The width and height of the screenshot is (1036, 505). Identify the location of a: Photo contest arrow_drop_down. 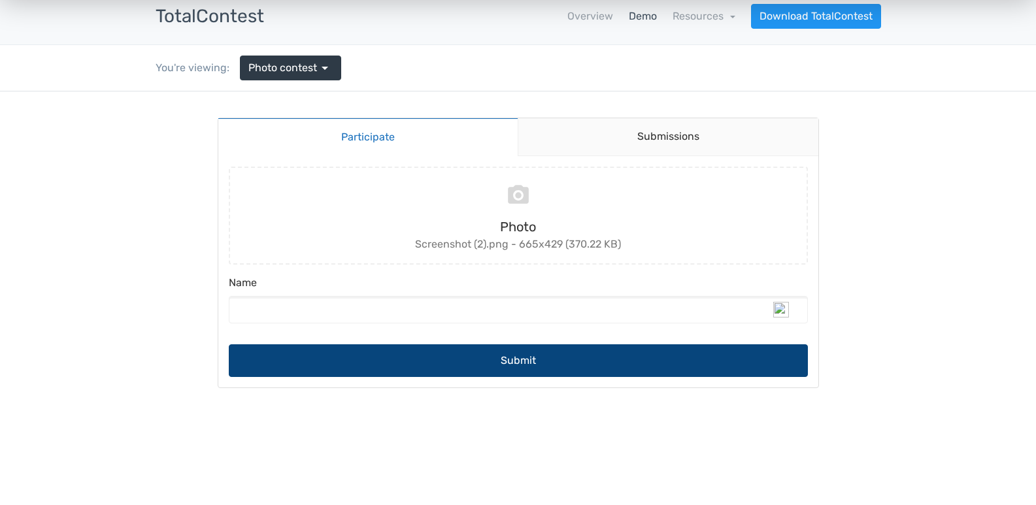
(290, 68).